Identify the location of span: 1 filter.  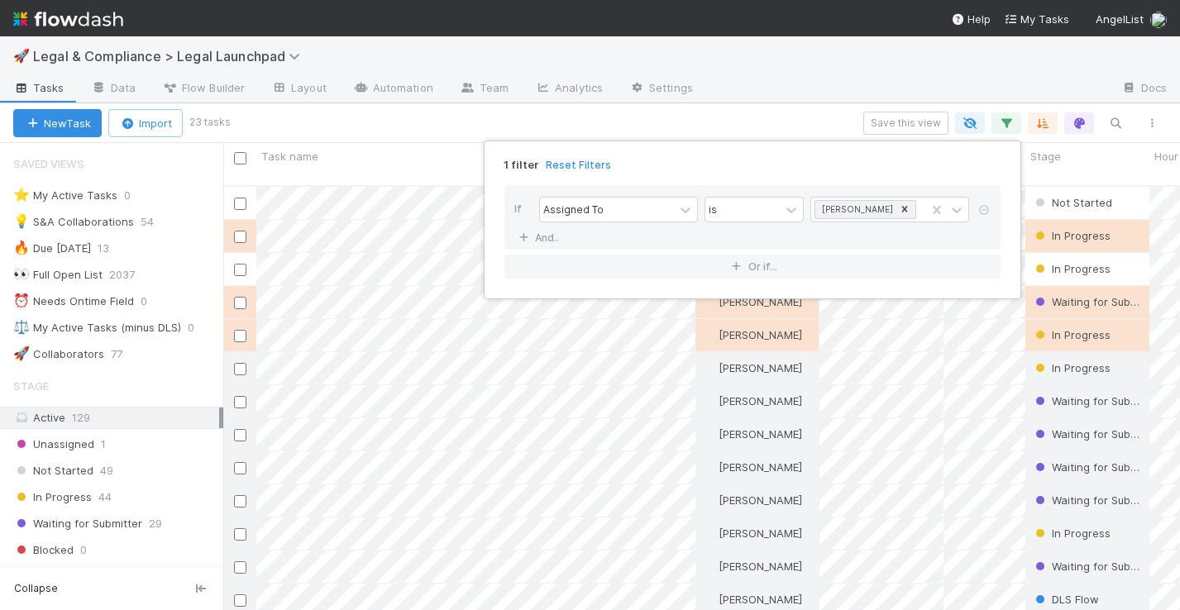
(521, 165).